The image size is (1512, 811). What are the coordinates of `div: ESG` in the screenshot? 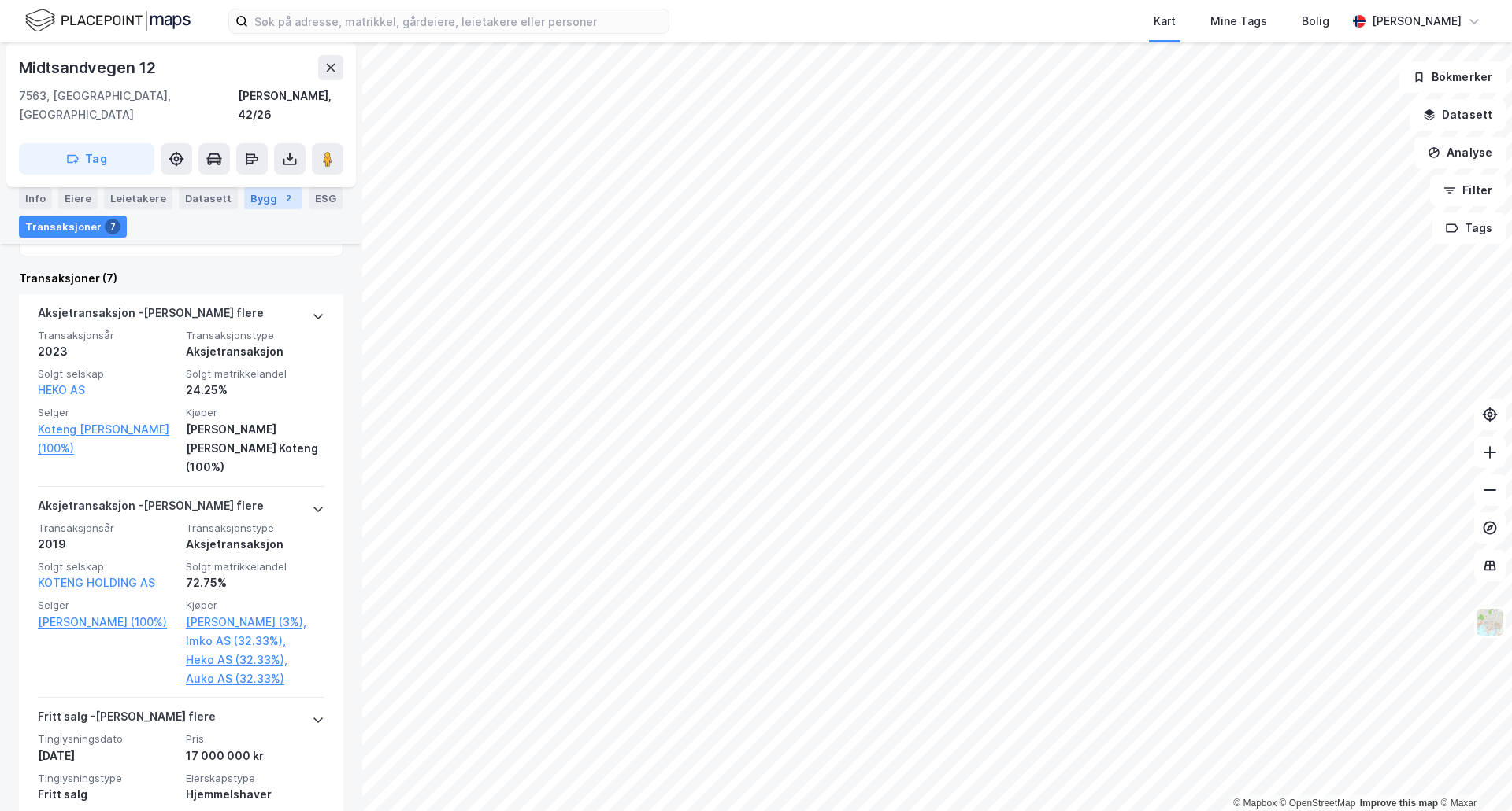 It's located at (325, 198).